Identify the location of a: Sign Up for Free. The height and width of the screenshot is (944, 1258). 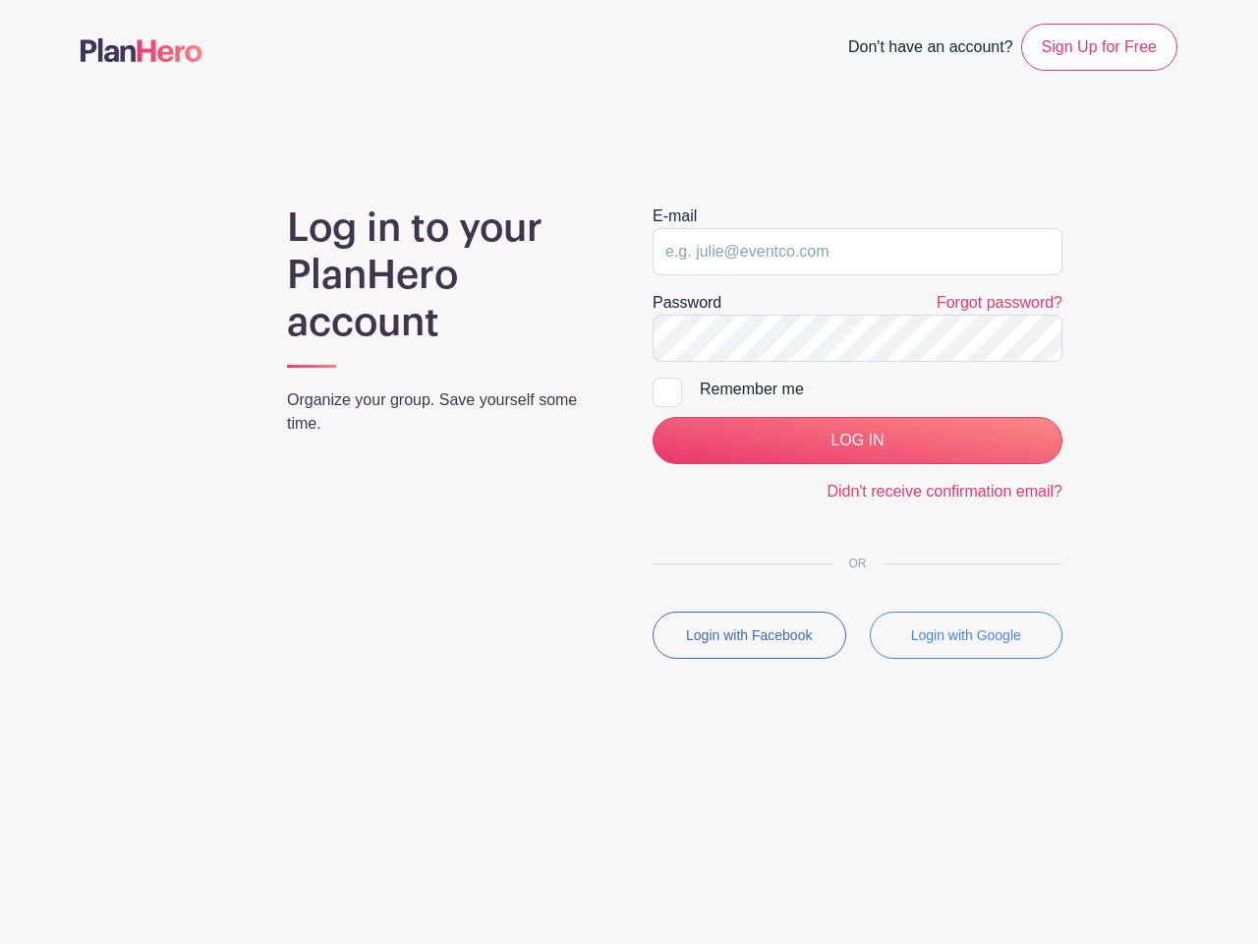
(1099, 47).